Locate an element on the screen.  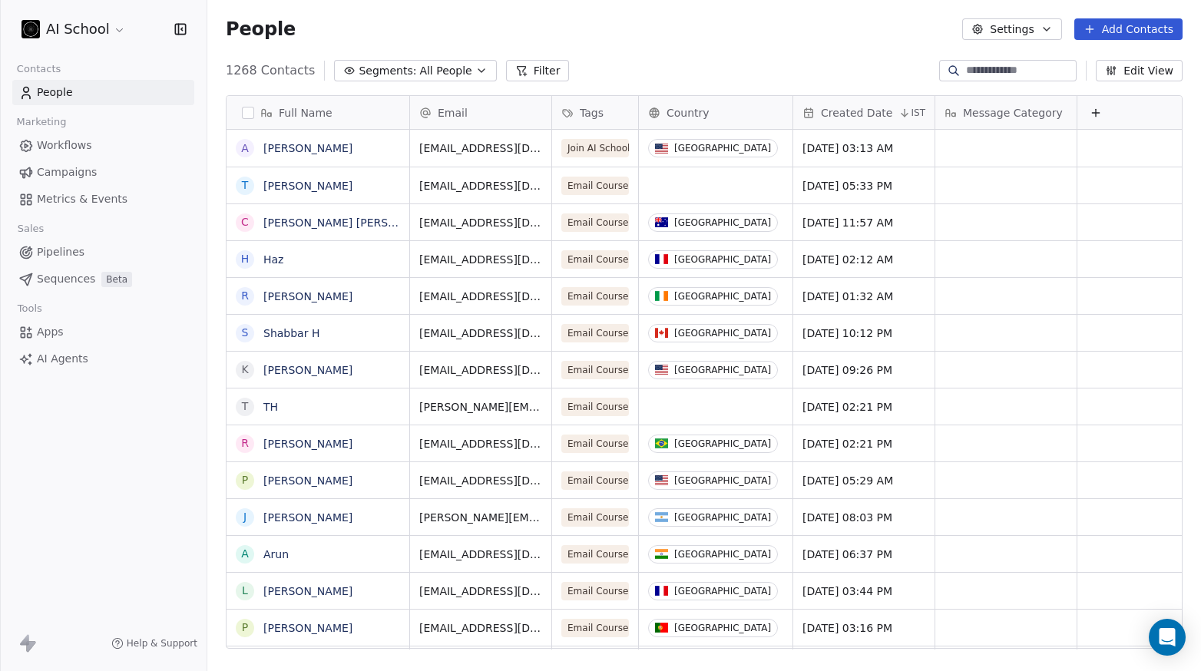
div: K is located at coordinates (244, 369).